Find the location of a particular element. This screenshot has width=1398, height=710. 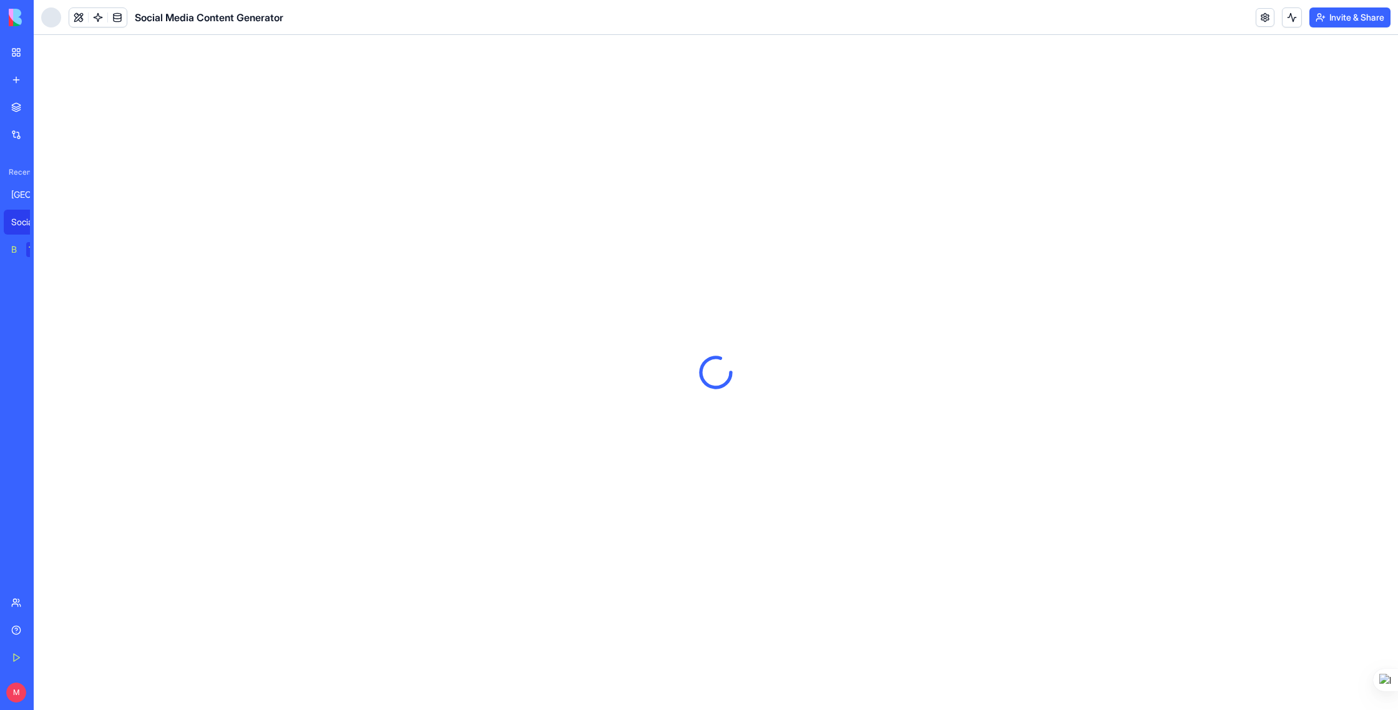

div: TRY is located at coordinates (36, 250).